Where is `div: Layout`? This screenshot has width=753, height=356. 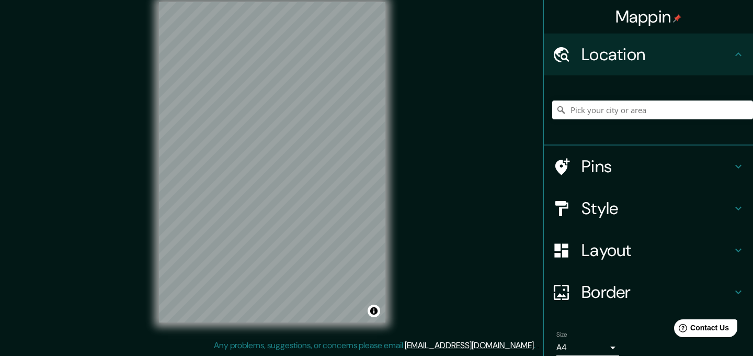 div: Layout is located at coordinates (648, 250).